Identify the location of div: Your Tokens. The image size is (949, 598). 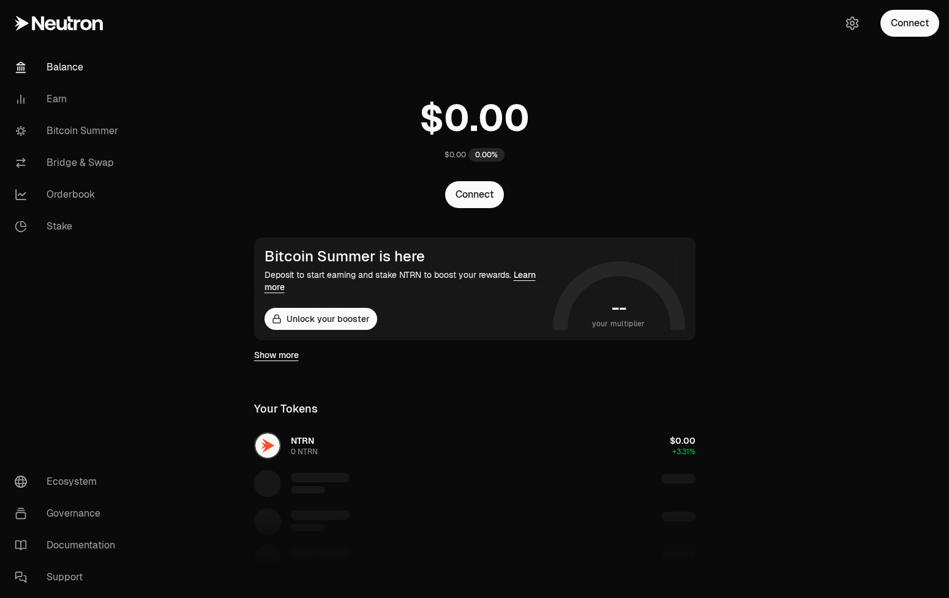
(286, 409).